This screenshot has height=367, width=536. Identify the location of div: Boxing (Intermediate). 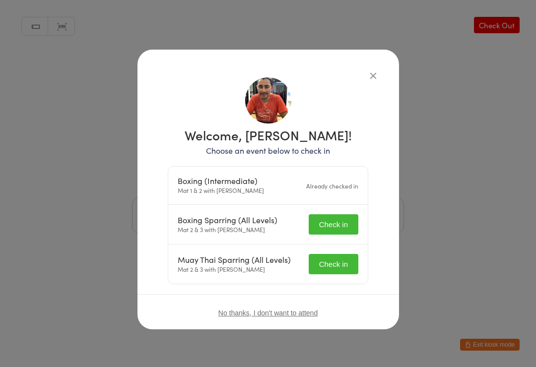
(221, 181).